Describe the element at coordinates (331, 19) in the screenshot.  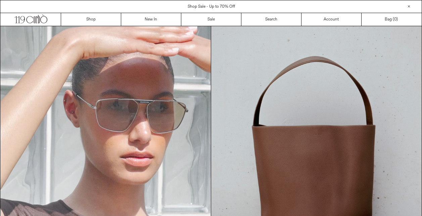
I see `a: Account` at that location.